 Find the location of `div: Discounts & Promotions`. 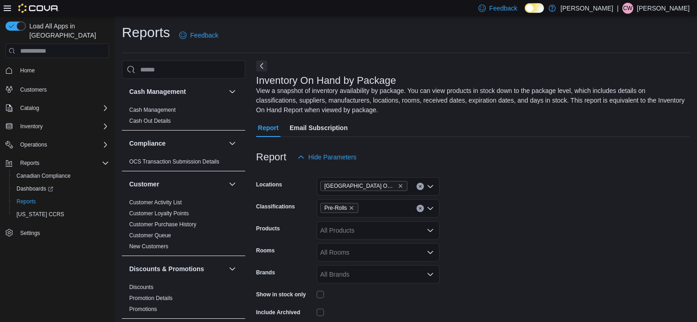

div: Discounts & Promotions is located at coordinates (183, 300).